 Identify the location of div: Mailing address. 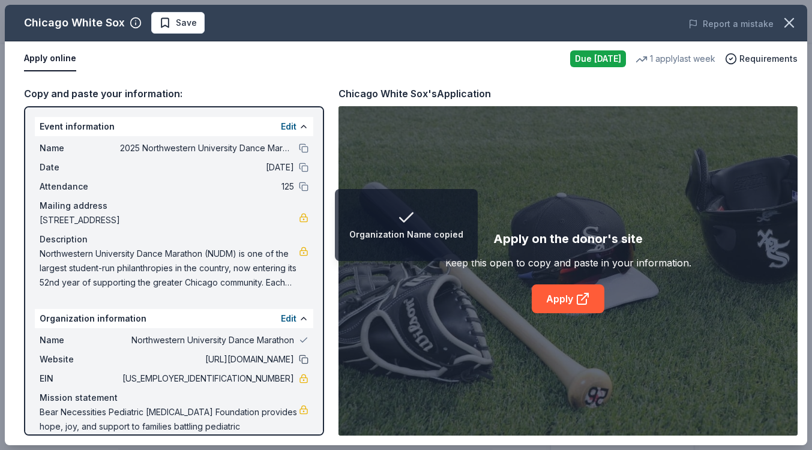
(174, 206).